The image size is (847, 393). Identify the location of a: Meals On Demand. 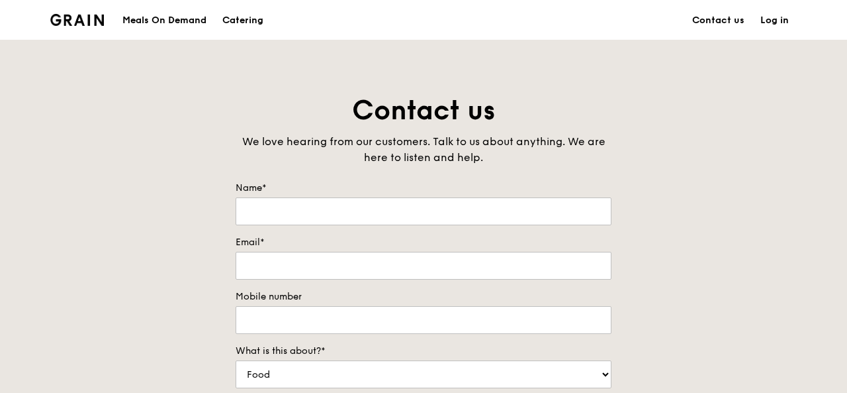
(164, 21).